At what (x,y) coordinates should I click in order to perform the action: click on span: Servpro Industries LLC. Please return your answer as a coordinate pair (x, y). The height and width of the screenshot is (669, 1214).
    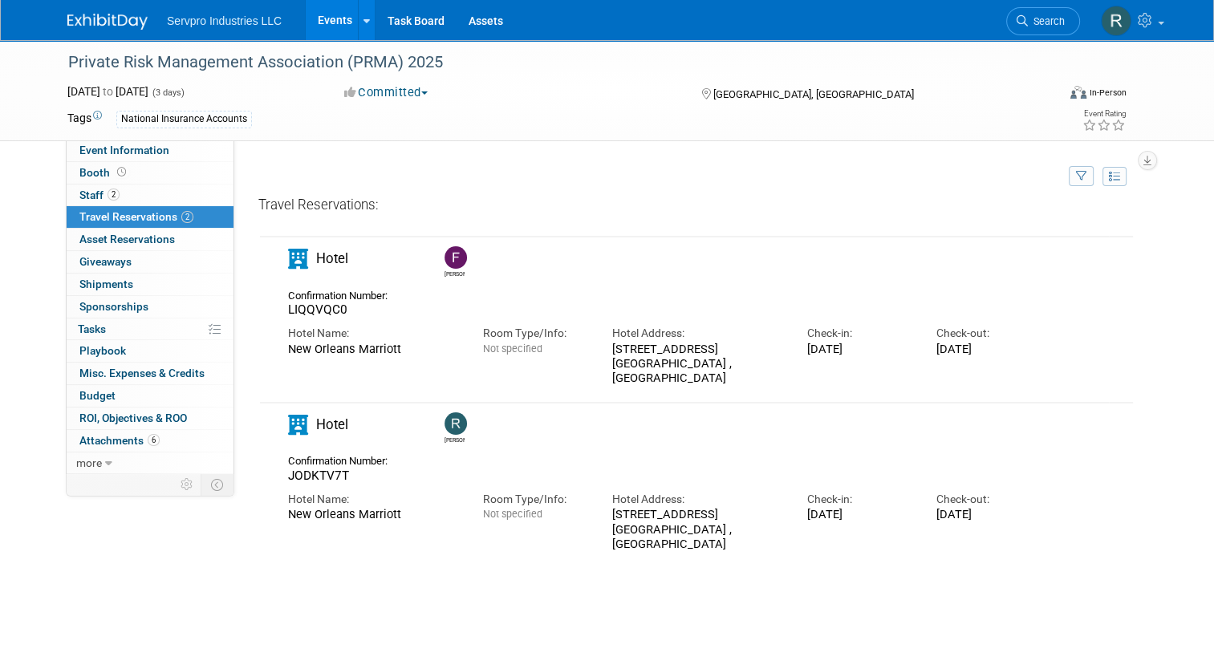
    Looking at the image, I should click on (224, 21).